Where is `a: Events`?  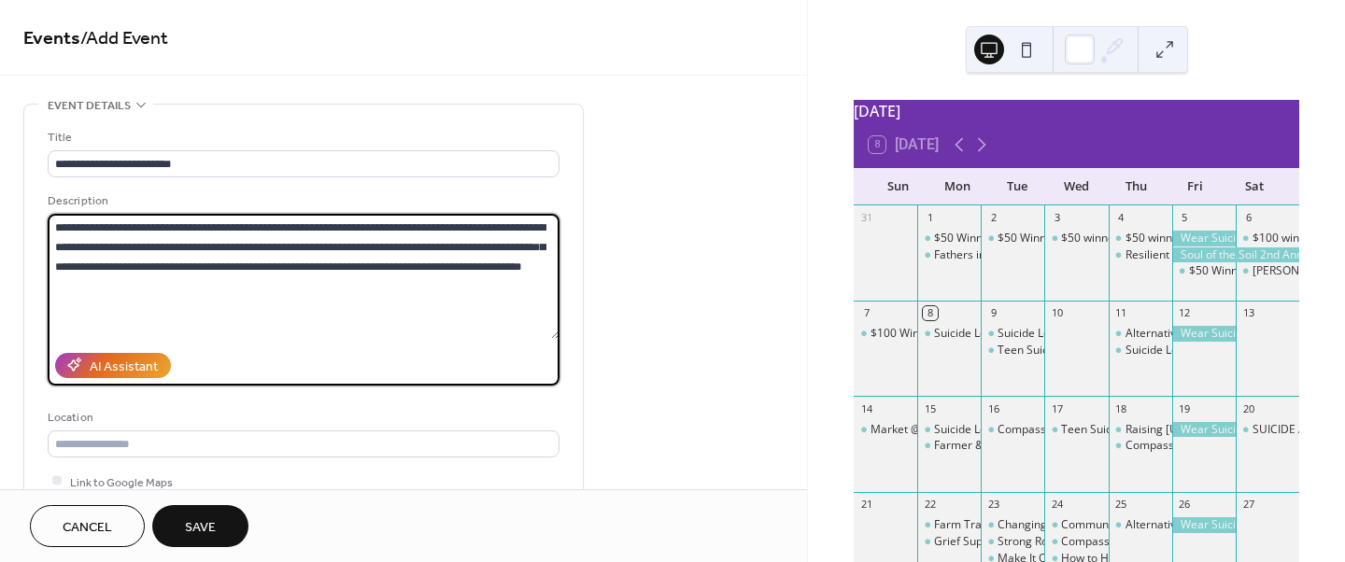
a: Events is located at coordinates (51, 38).